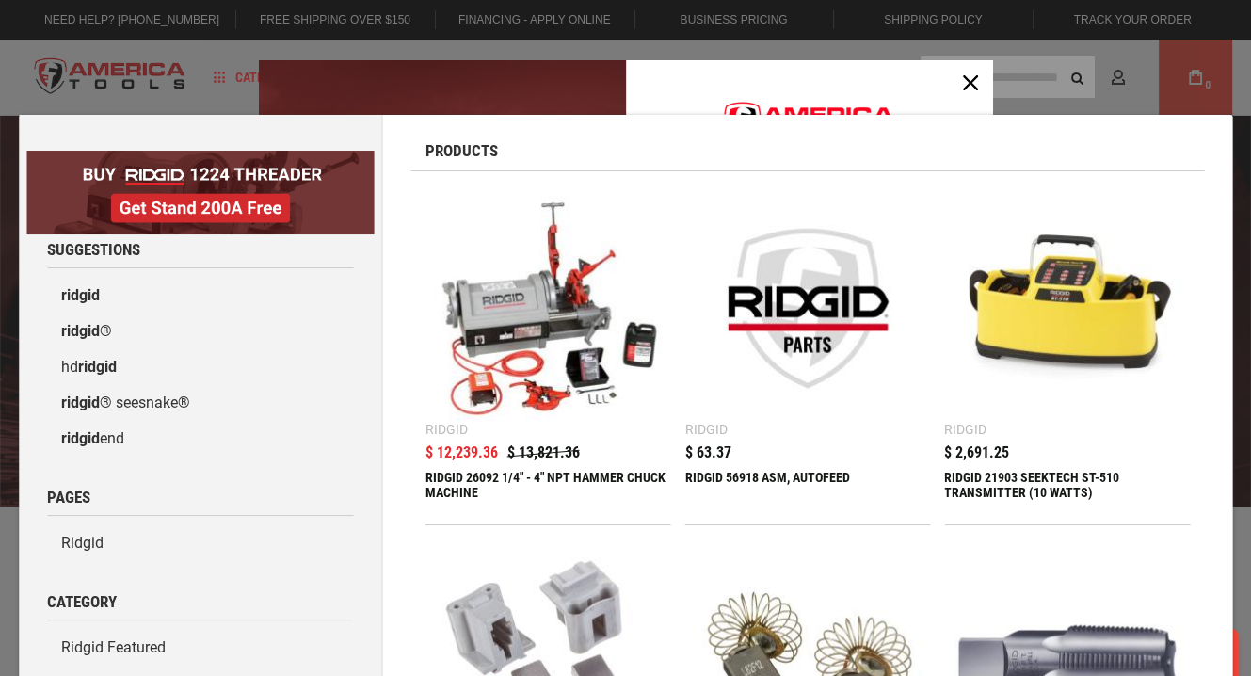  I want to click on svg: close icon, so click(970, 83).